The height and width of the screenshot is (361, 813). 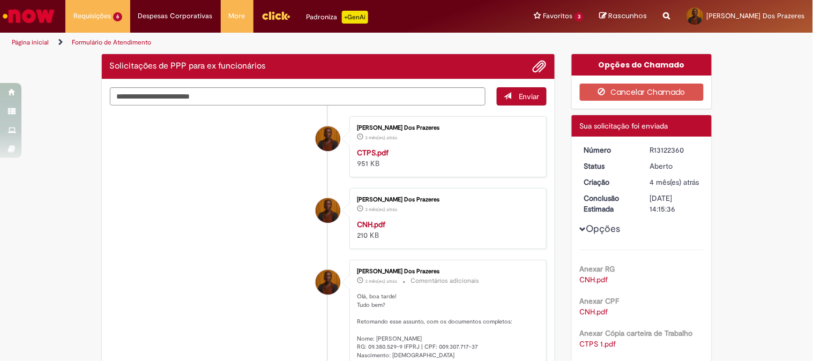 What do you see at coordinates (271, 42) in the screenshot?
I see `ul: Trilhas de página` at bounding box center [271, 42].